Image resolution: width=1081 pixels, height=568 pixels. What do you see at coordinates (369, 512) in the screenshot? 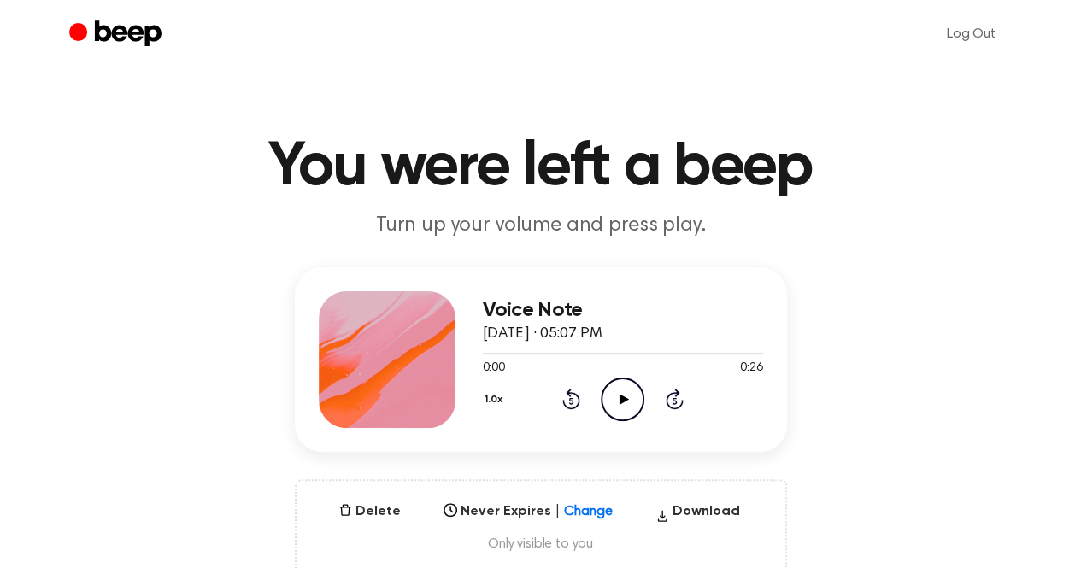
I see `button: Delete` at bounding box center [369, 512].